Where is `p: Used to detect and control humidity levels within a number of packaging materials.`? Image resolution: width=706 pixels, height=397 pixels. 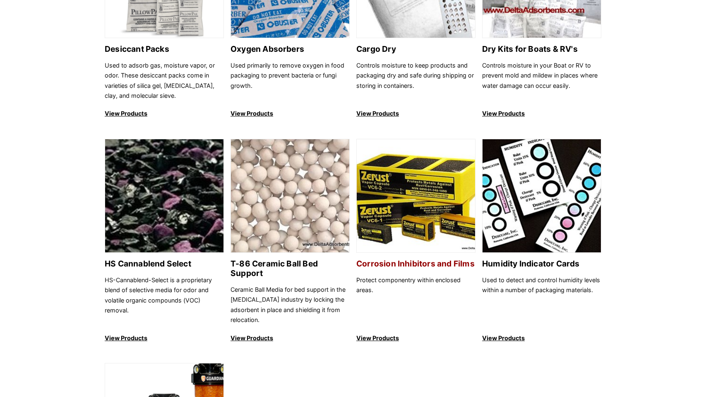 p: Used to detect and control humidity levels within a number of packaging materials. is located at coordinates (542, 300).